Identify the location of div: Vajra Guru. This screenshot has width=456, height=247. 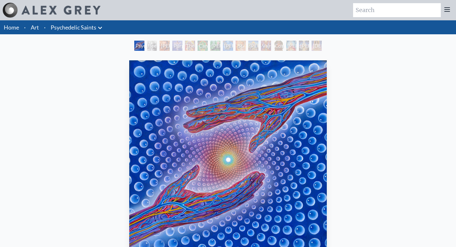
(266, 46).